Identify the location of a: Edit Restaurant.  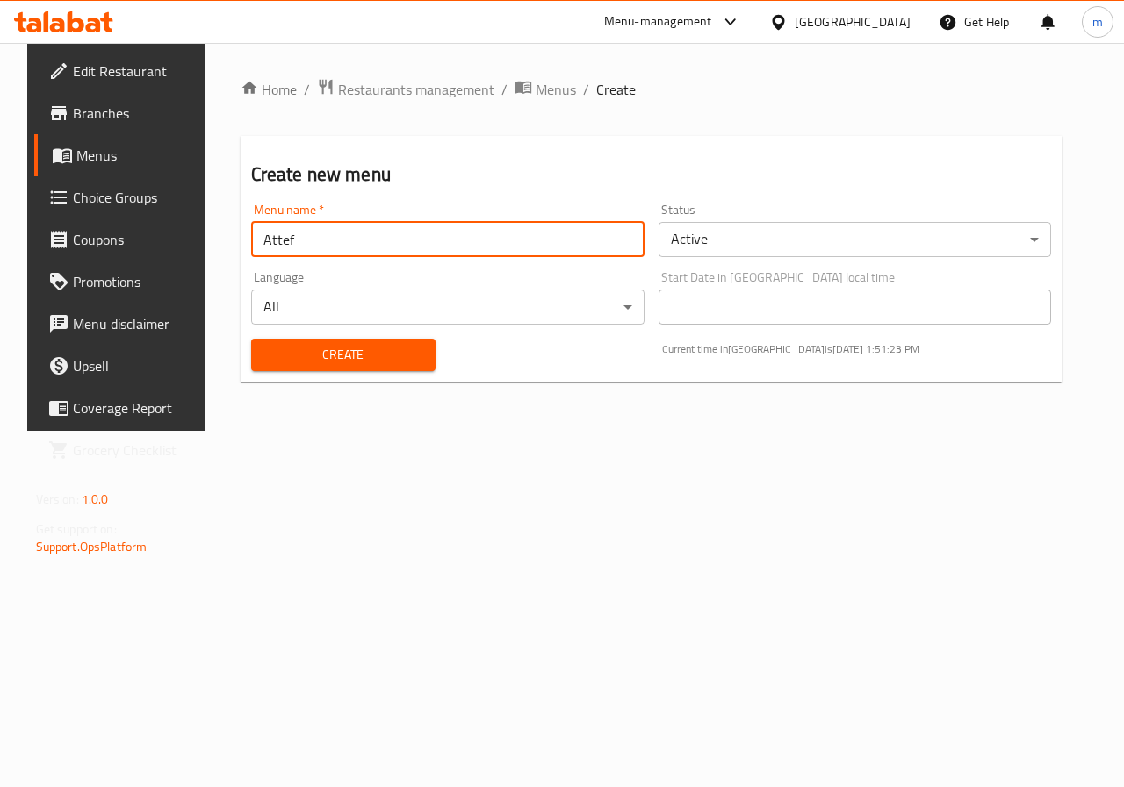
(125, 71).